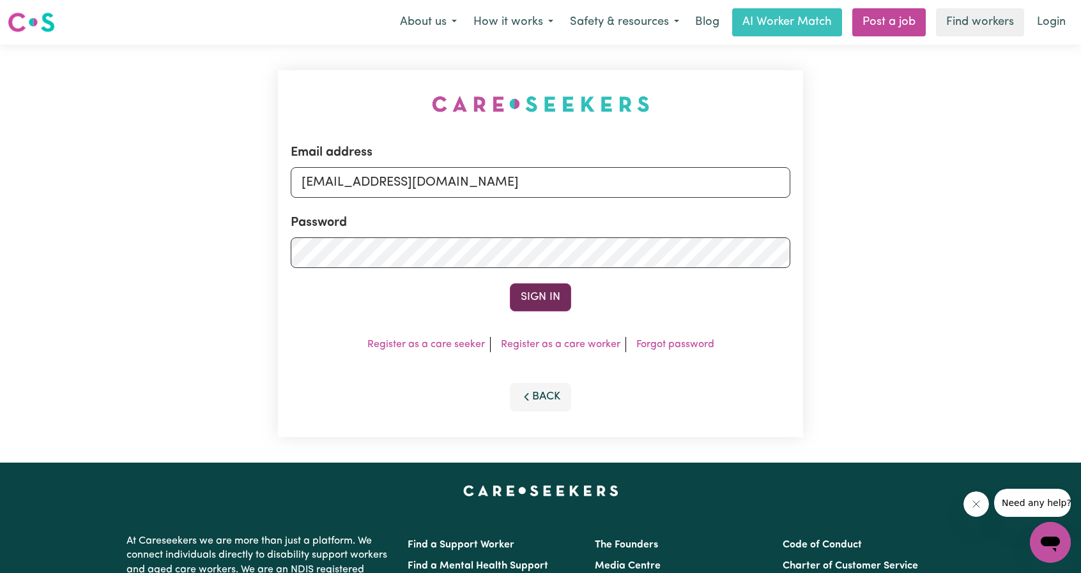 This screenshot has width=1081, height=573. Describe the element at coordinates (850, 566) in the screenshot. I see `a: Charter of Customer Service` at that location.